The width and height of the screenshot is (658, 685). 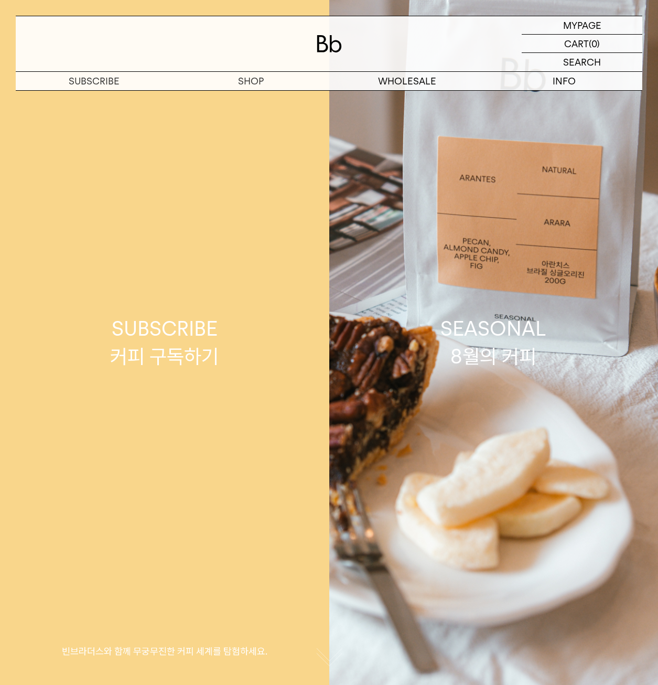 What do you see at coordinates (493, 342) in the screenshot?
I see `div: SEASONAL 8월의 커피` at bounding box center [493, 342].